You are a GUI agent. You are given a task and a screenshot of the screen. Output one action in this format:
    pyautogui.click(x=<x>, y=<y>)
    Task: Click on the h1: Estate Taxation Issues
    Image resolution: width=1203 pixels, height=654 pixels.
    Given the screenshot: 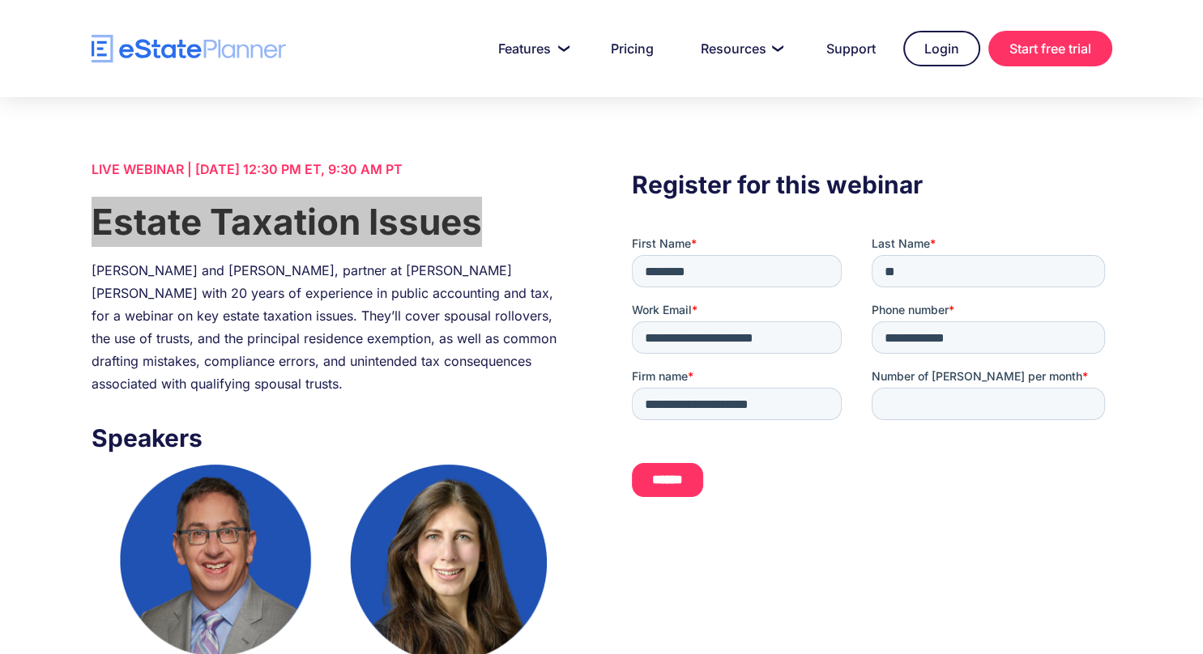 What is the action you would take?
    pyautogui.click(x=331, y=222)
    